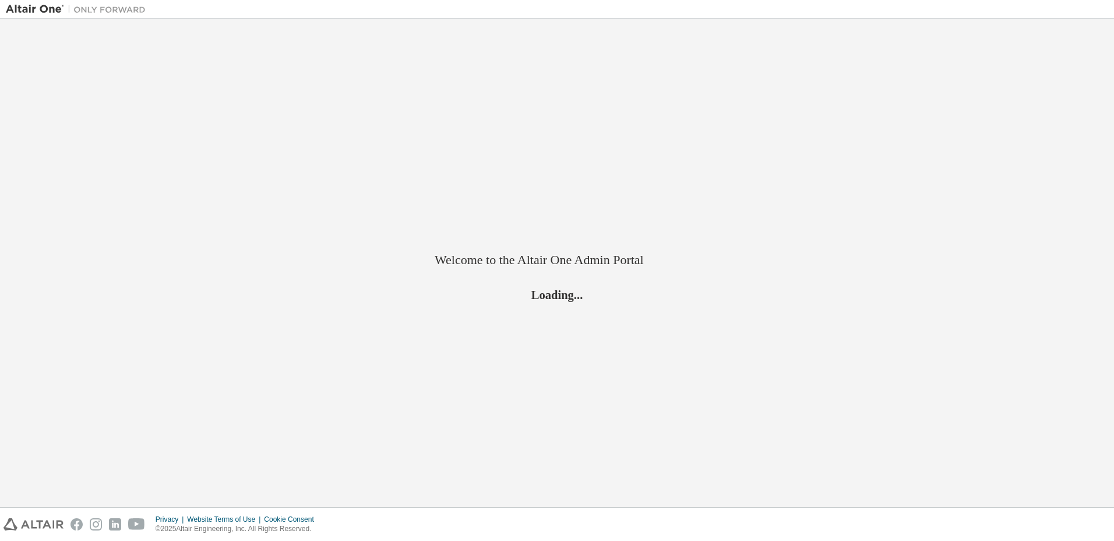 The width and height of the screenshot is (1114, 541). What do you see at coordinates (557, 295) in the screenshot?
I see `h2: Loading...` at bounding box center [557, 295].